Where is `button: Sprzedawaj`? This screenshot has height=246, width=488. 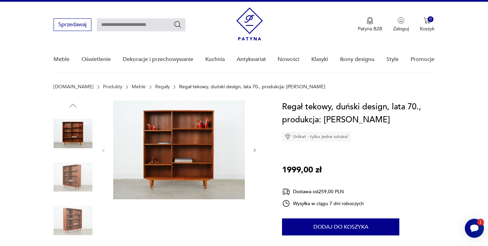 button: Sprzedawaj is located at coordinates (72, 25).